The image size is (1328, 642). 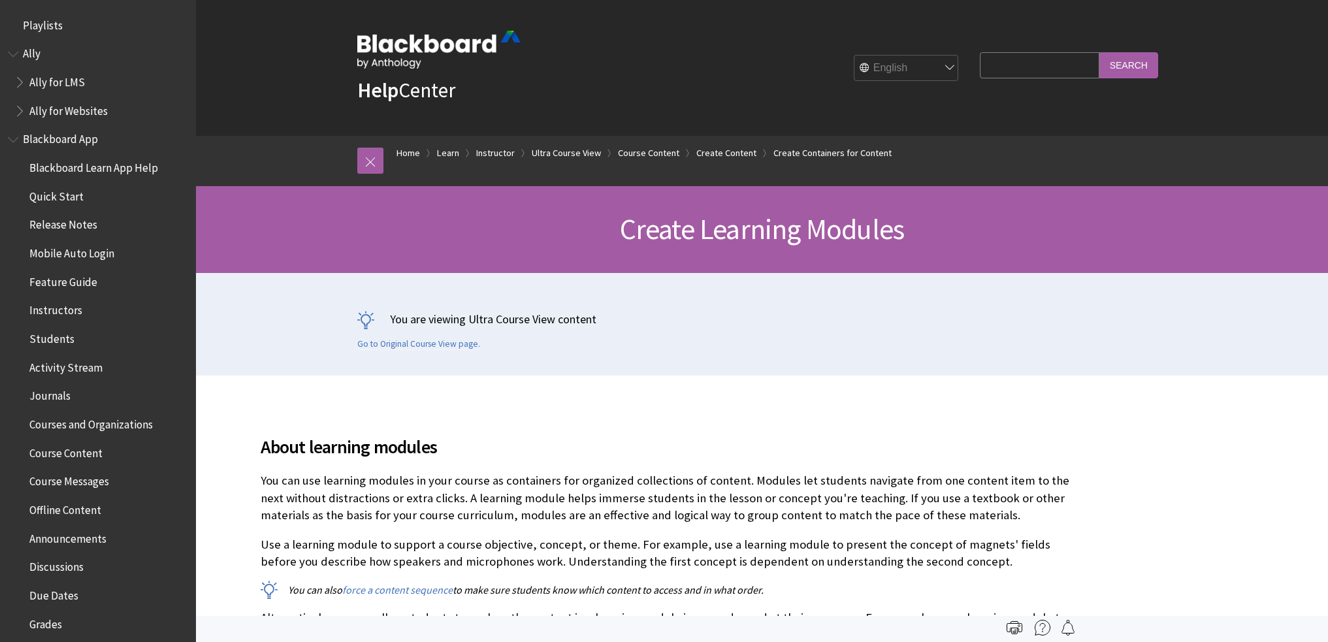 What do you see at coordinates (72, 251) in the screenshot?
I see `span: Mobile Auto Login` at bounding box center [72, 251].